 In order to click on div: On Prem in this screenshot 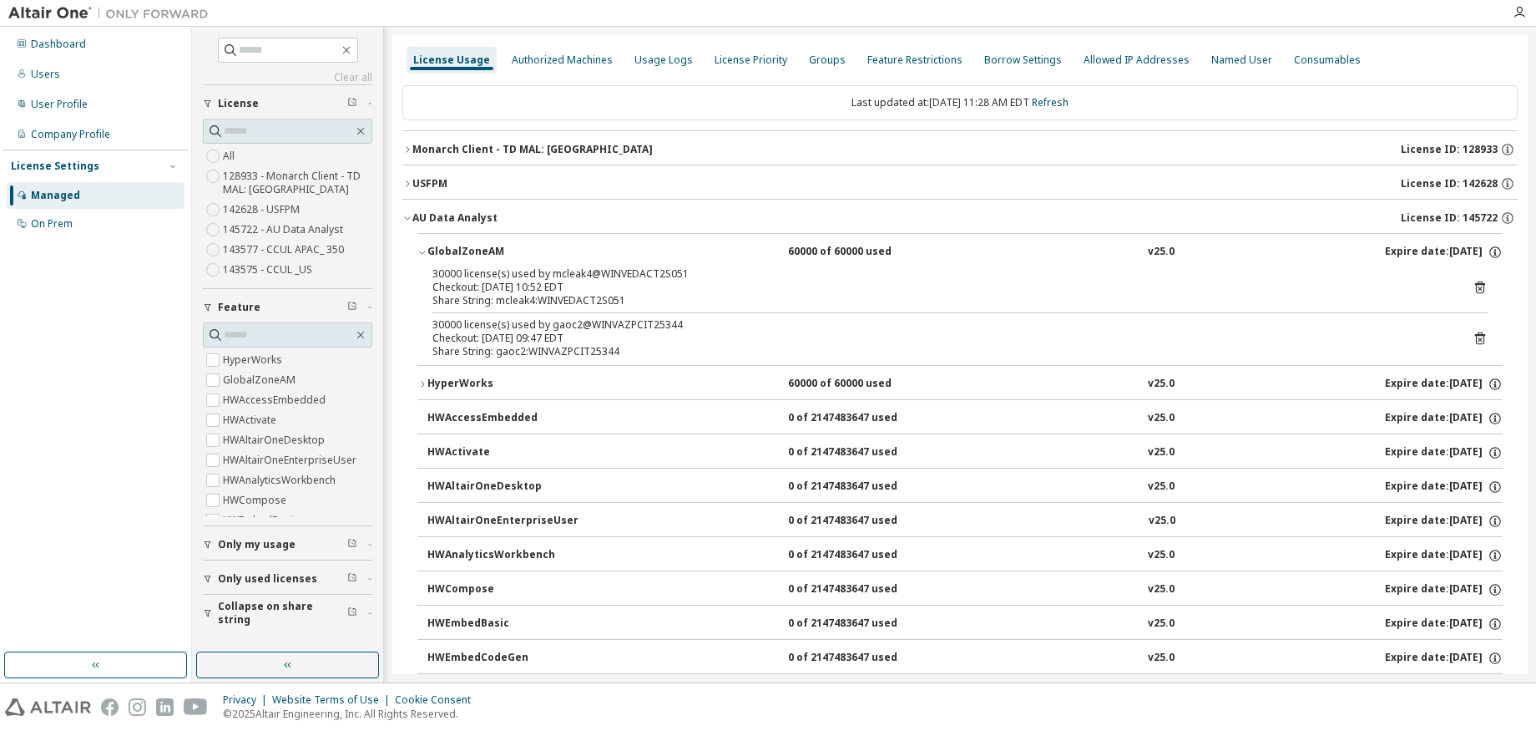, I will do `click(52, 224)`.